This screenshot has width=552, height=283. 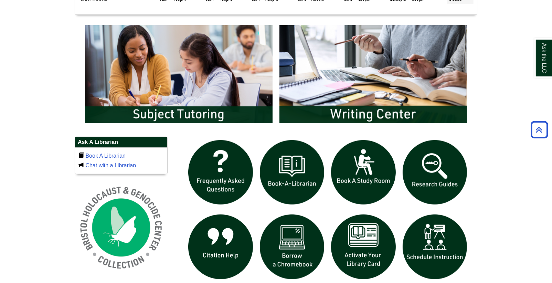 I want to click on img: For faculty. Schedule Library Instruction icon links to form., so click(x=435, y=247).